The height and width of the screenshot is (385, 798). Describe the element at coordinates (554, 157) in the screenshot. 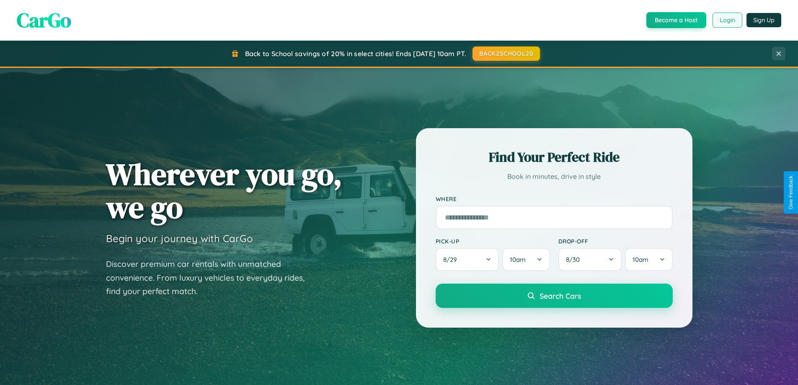

I see `h2: Find Your Perfect Ride` at that location.